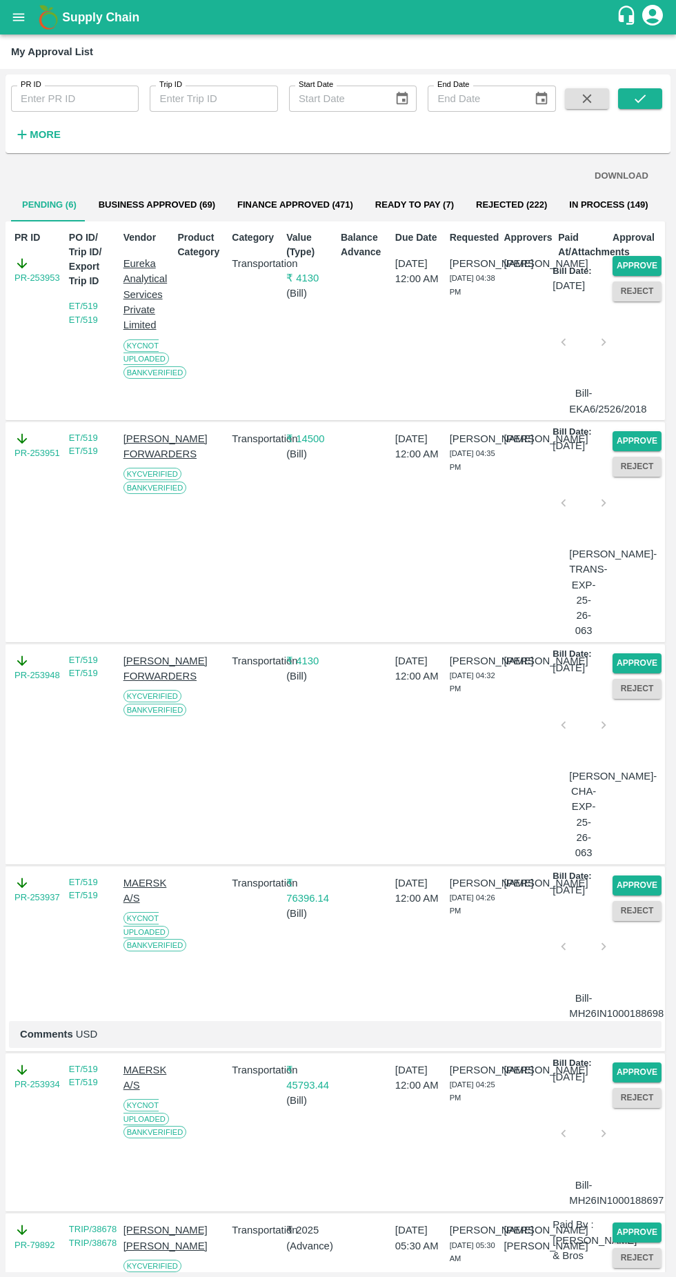 The image size is (676, 1277). What do you see at coordinates (148, 294) in the screenshot?
I see `p: Eureka Analytical Services Private Limited` at bounding box center [148, 294].